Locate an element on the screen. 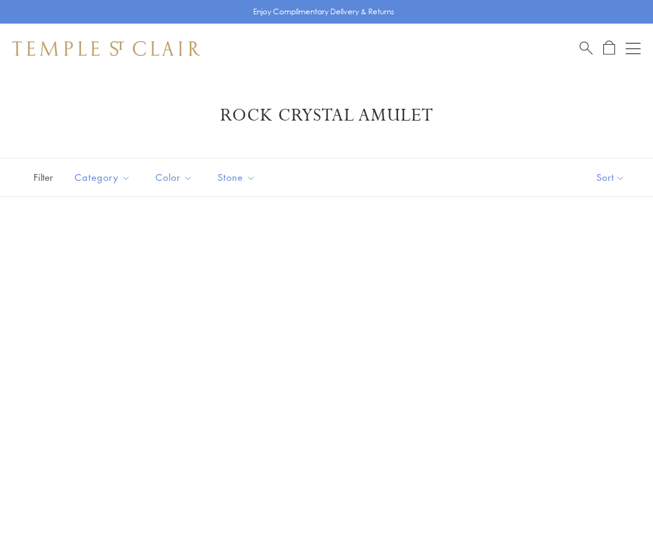 The height and width of the screenshot is (552, 653). a: Open Shopping Bag is located at coordinates (609, 48).